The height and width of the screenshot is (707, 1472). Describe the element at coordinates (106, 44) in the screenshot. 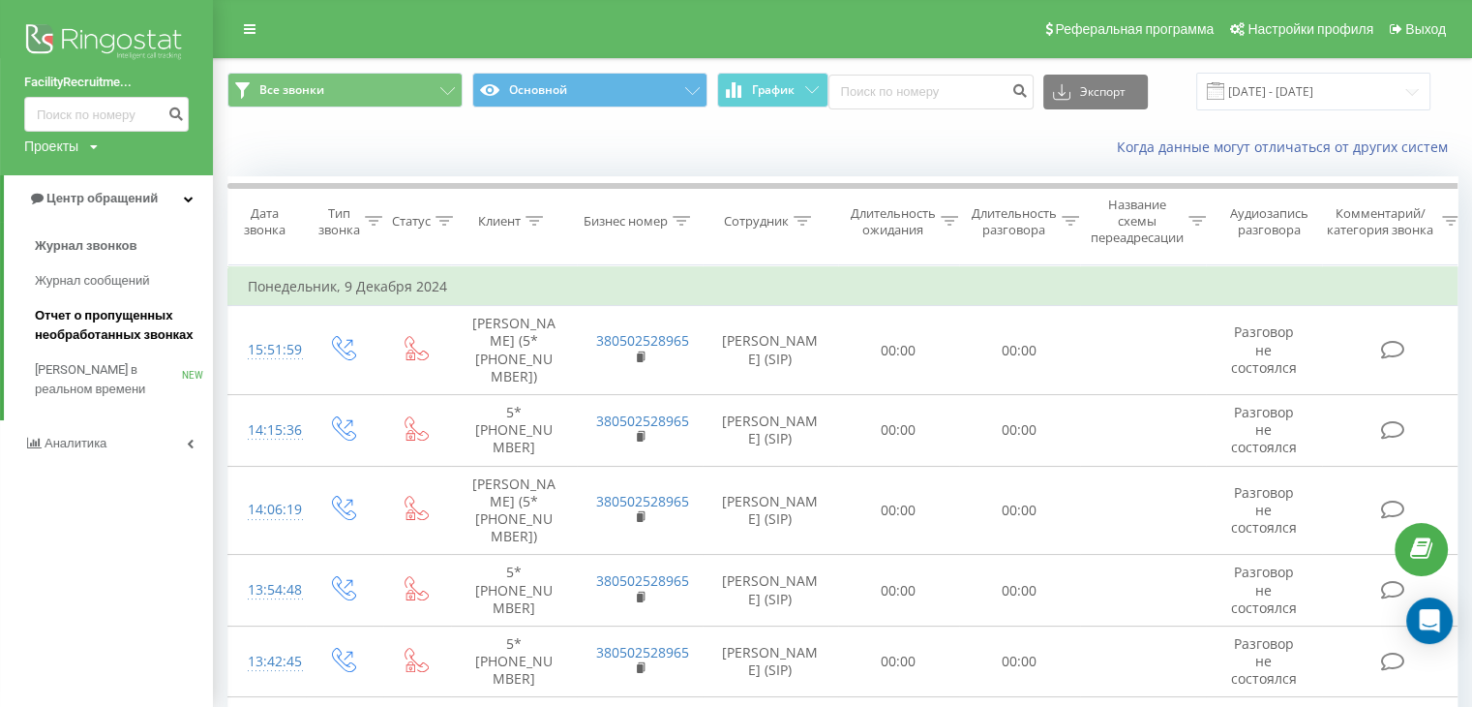

I see `img: Ringostat logo` at that location.